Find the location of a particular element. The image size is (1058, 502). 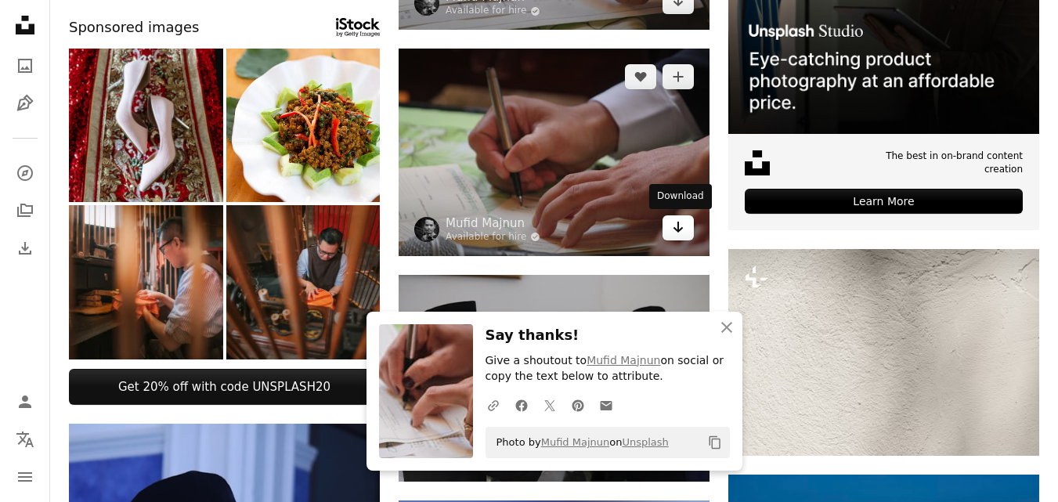

a: Share over email is located at coordinates (606, 405).